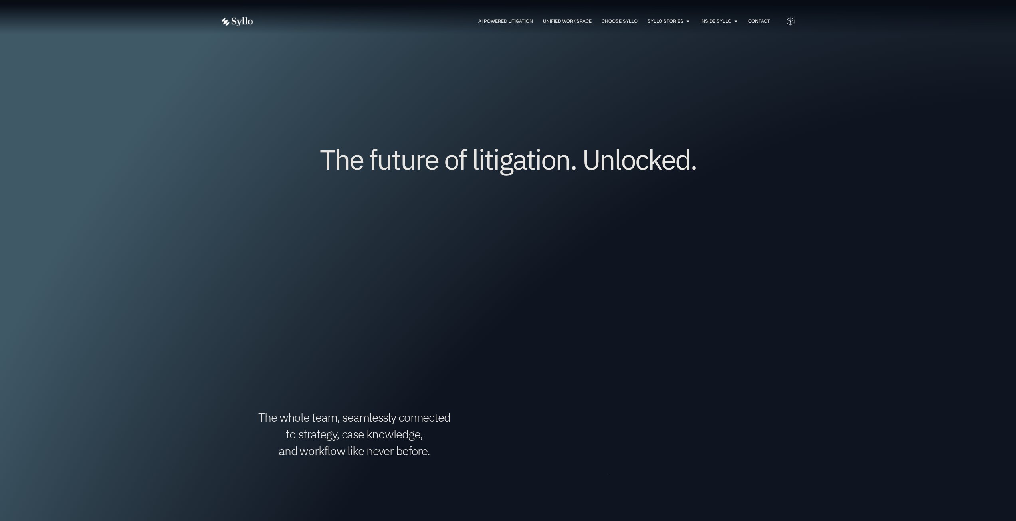 The height and width of the screenshot is (521, 1016). What do you see at coordinates (354, 434) in the screenshot?
I see `h1: The whole team, seamlessly connected to strategy, case knowledge, and workflow like never before.` at bounding box center [354, 434].